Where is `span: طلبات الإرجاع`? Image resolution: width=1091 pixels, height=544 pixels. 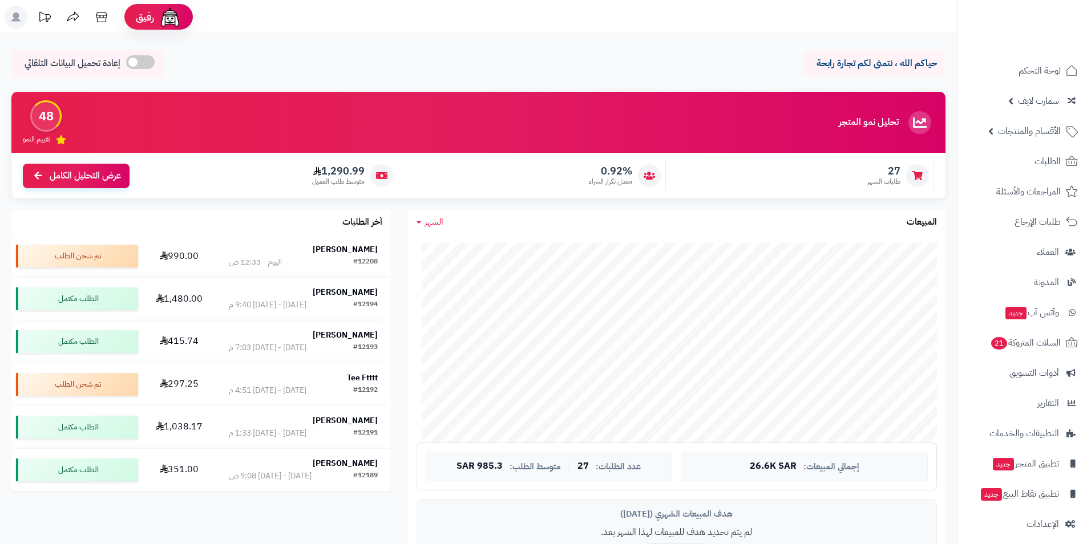 span: طلبات الإرجاع is located at coordinates (1038, 222).